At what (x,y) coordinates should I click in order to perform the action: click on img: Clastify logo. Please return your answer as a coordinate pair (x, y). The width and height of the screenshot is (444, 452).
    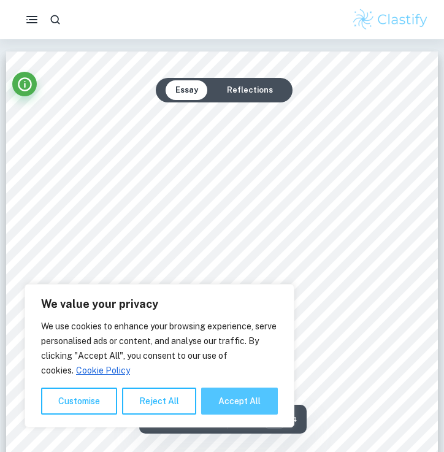
    Looking at the image, I should click on (390, 20).